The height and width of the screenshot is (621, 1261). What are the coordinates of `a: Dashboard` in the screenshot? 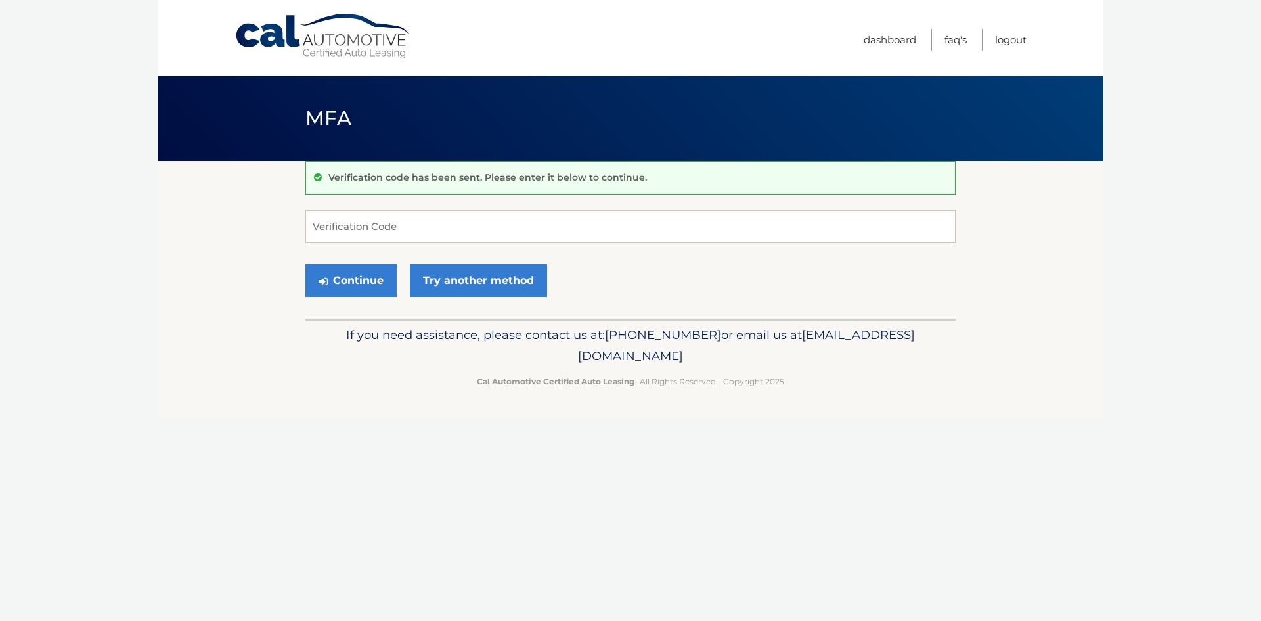 It's located at (890, 39).